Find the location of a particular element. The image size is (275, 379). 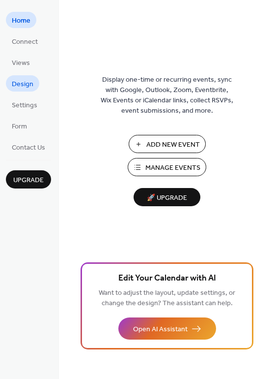

button: Upgrade is located at coordinates (29, 179).